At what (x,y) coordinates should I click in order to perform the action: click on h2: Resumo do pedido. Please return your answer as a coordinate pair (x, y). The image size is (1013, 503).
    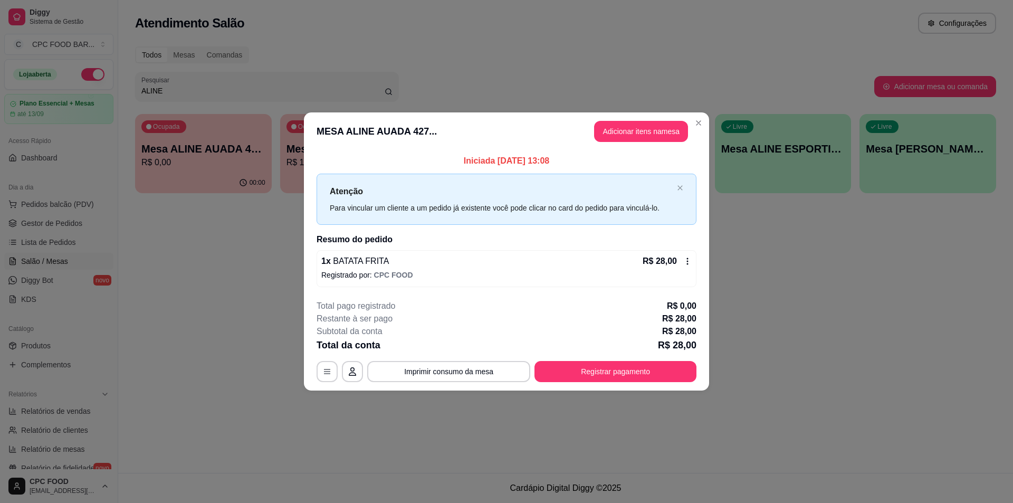
    Looking at the image, I should click on (507, 240).